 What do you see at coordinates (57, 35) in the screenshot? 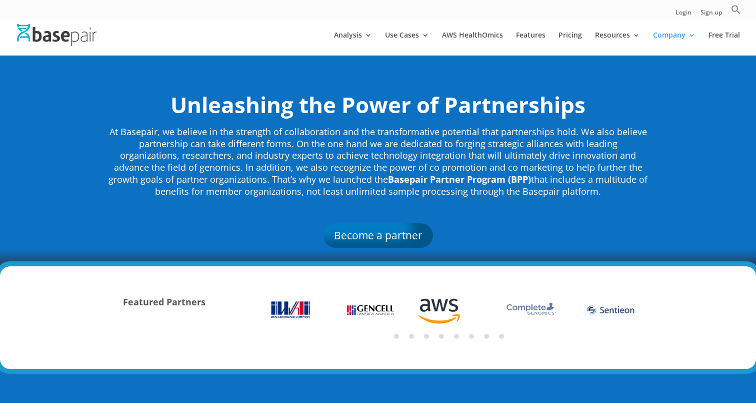
I see `img: Basepair` at bounding box center [57, 35].